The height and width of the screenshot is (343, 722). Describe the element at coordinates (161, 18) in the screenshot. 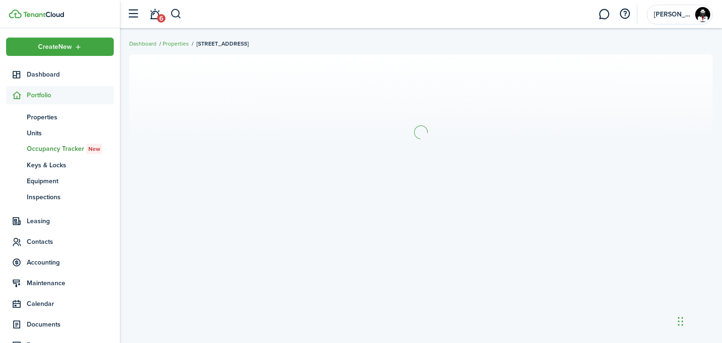

I see `span: 6` at that location.